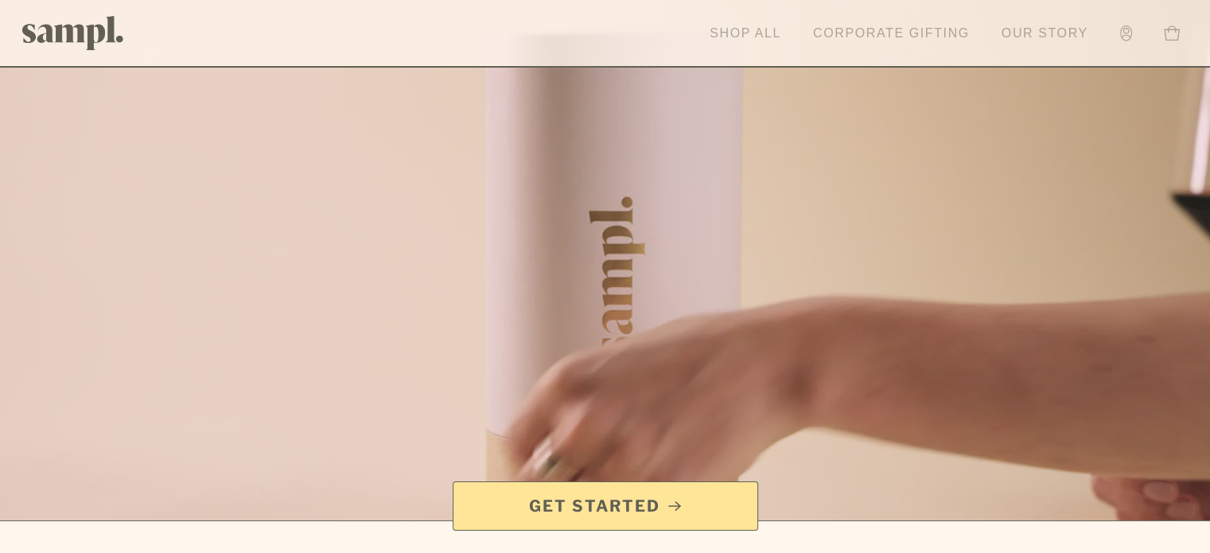  Describe the element at coordinates (891, 33) in the screenshot. I see `a: Corporate Gifting` at that location.